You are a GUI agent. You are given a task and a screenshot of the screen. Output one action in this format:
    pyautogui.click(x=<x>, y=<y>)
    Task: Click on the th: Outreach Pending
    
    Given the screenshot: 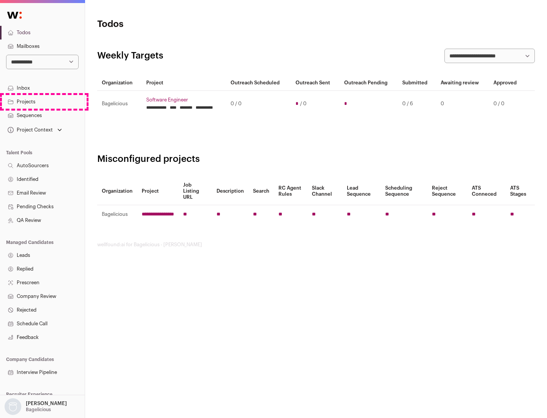 What is the action you would take?
    pyautogui.click(x=369, y=83)
    